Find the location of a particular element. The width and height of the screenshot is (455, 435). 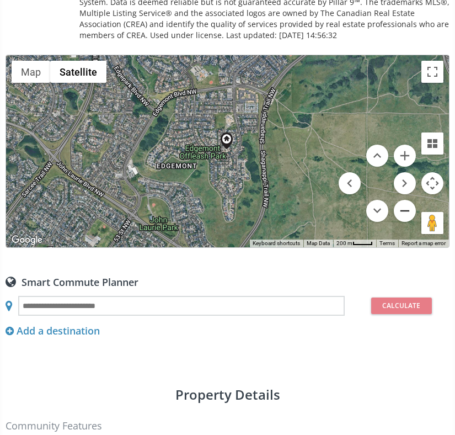

button: Move down is located at coordinates (377, 211).